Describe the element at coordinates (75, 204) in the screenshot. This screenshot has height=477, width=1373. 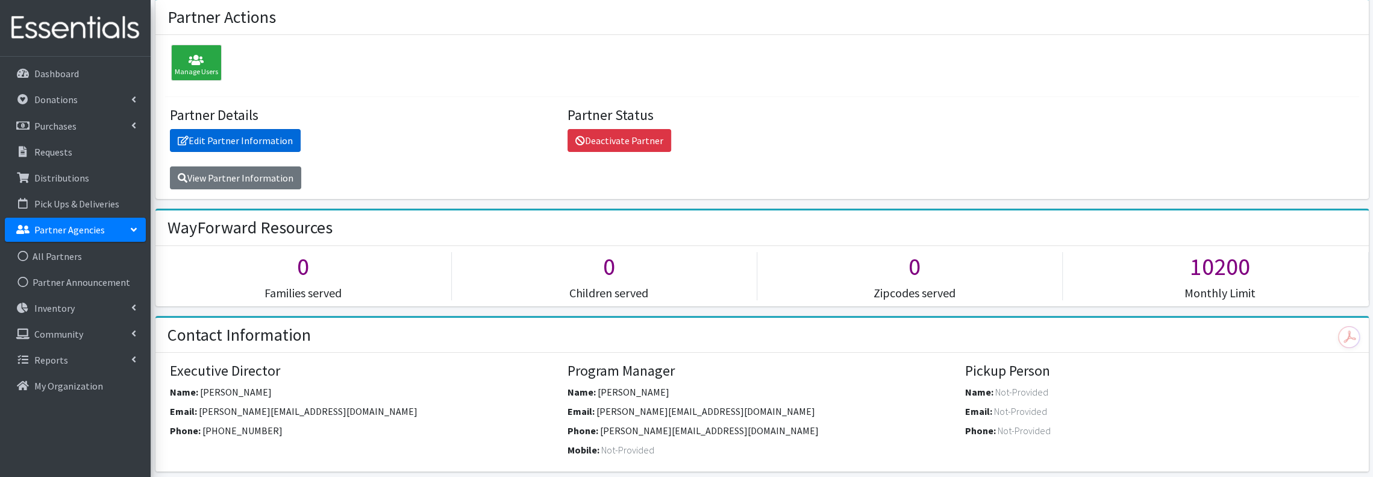
I see `a: Pick Ups & Deliveries` at that location.